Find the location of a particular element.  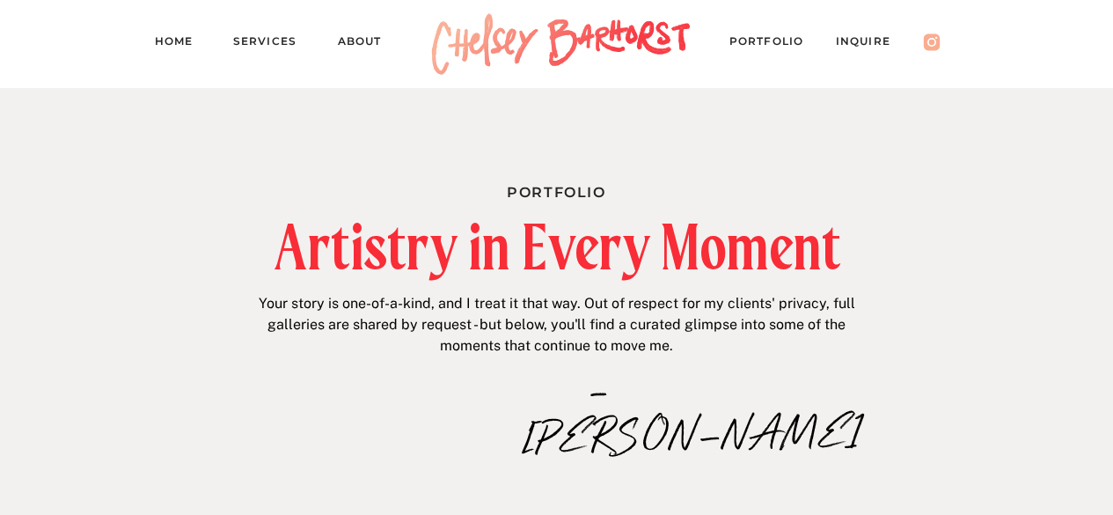

a: Inquire is located at coordinates (872, 44).